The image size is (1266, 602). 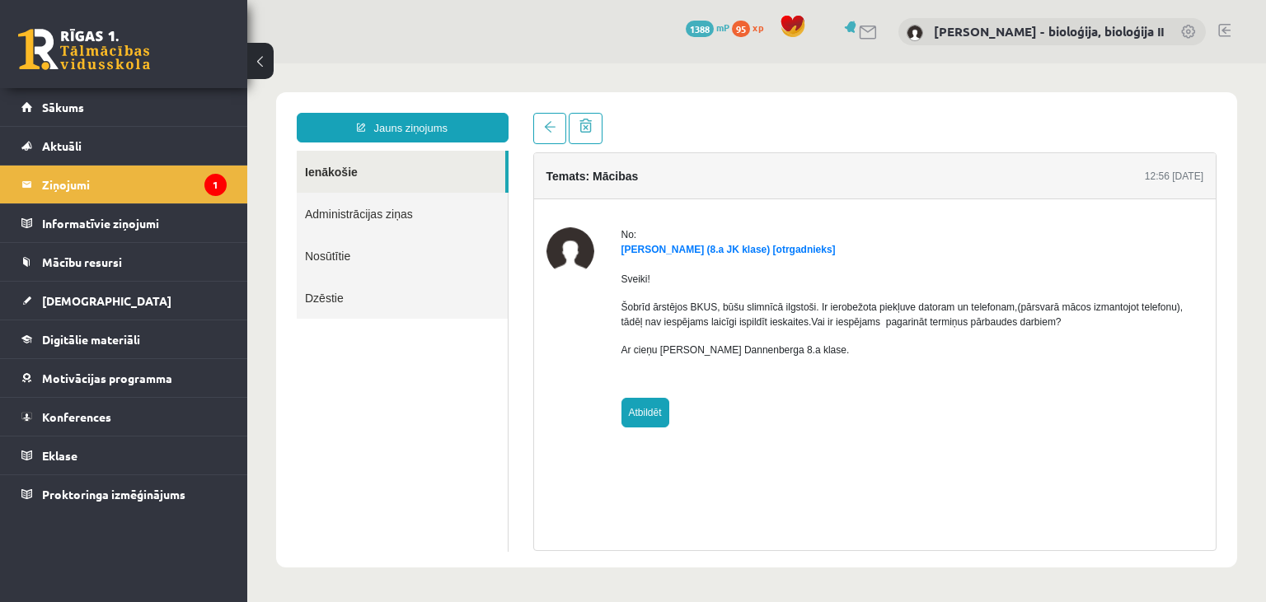 What do you see at coordinates (155, 64) in the screenshot?
I see `a: Jauns ziņojums` at bounding box center [155, 64].